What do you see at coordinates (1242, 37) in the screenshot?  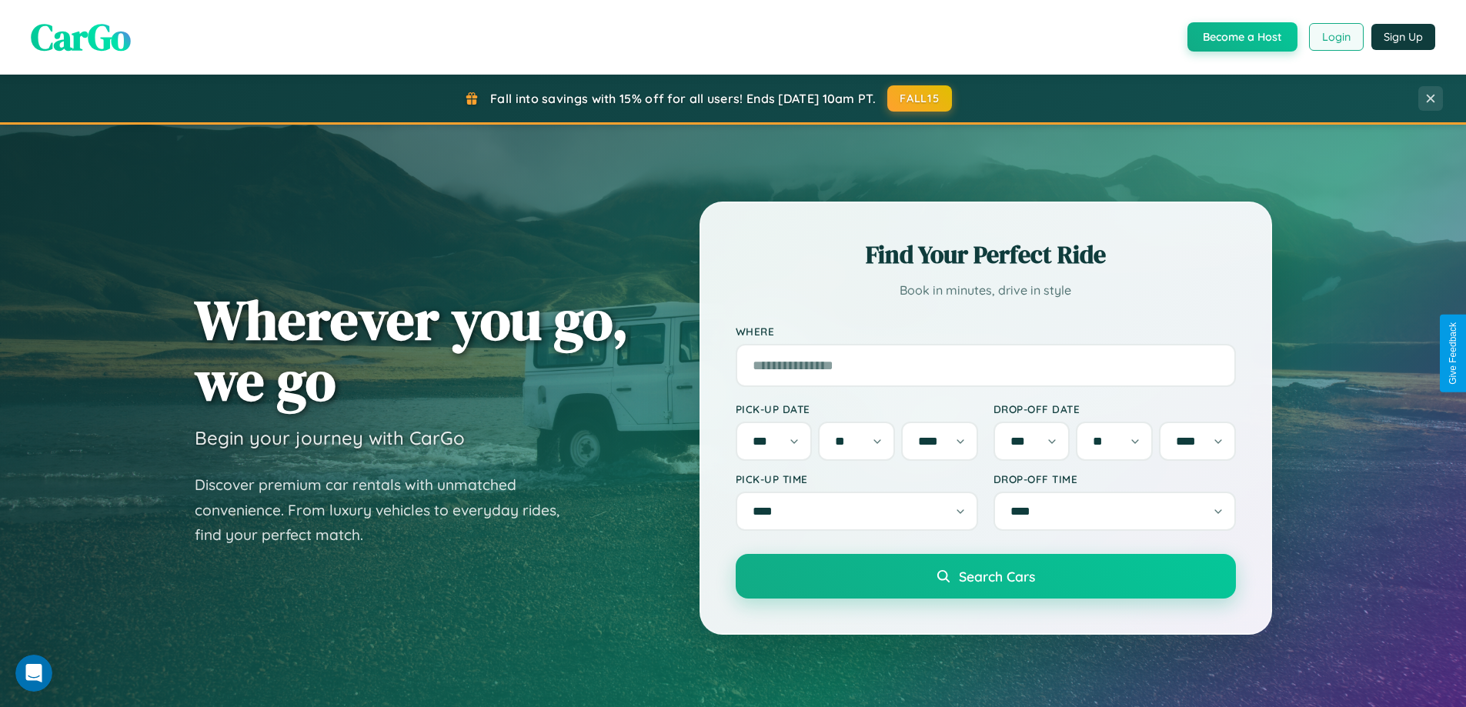 I see `button: Become a Host` at bounding box center [1242, 37].